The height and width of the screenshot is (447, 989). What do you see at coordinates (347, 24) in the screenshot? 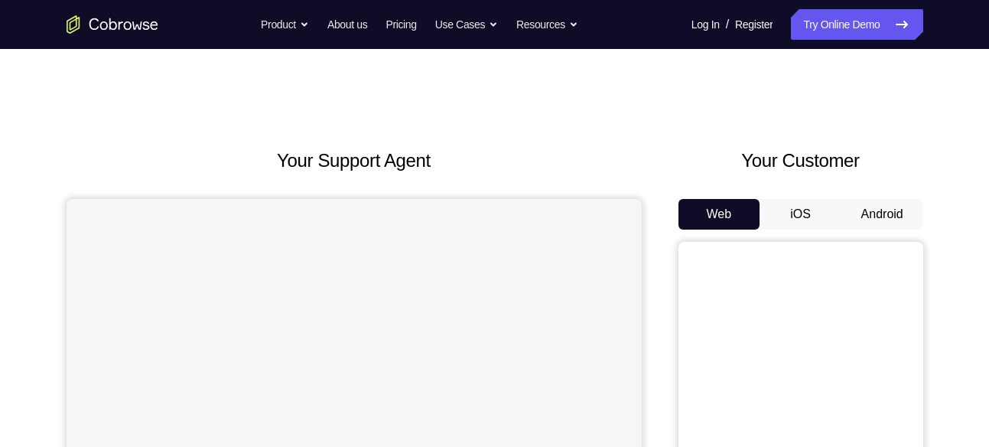
I see `a: About us` at bounding box center [347, 24].